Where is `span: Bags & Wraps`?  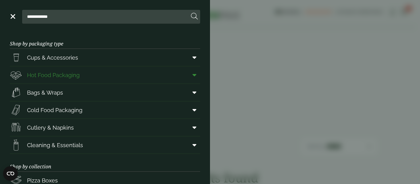
span: Bags & Wraps is located at coordinates (45, 92).